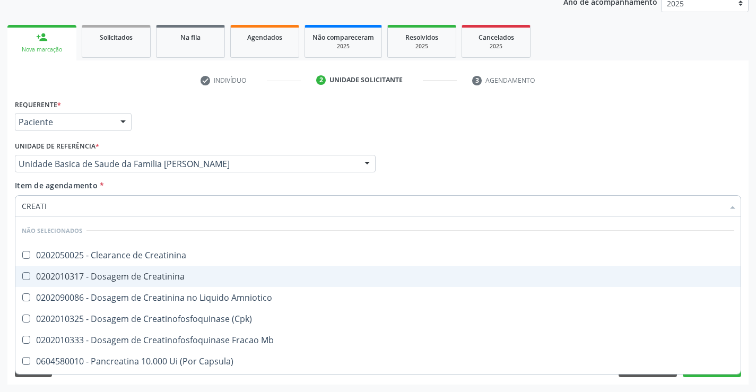  I want to click on div: Nova marcação, so click(42, 49).